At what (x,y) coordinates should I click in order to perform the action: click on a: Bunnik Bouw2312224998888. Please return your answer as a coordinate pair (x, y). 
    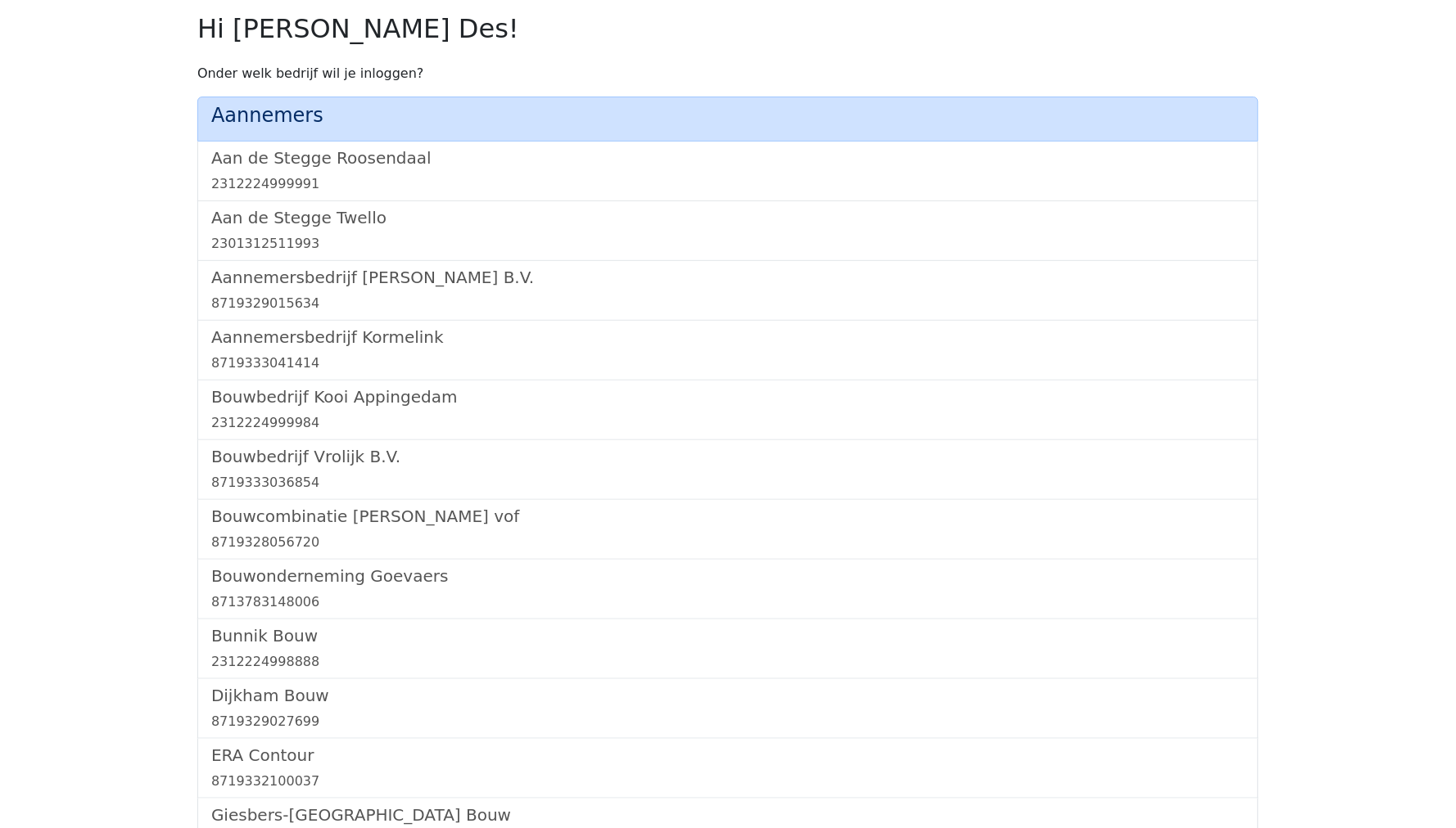
    Looking at the image, I should click on (728, 649).